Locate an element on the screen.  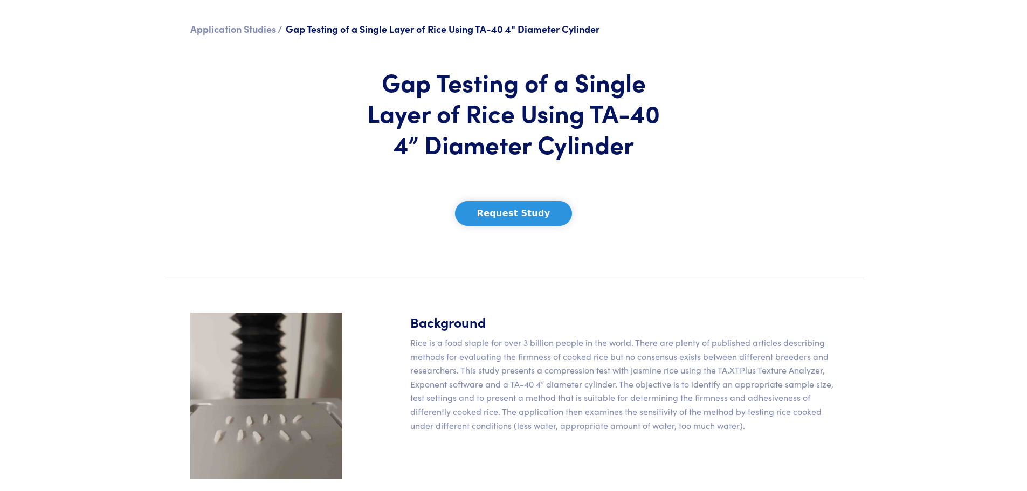
a: Application Studies / is located at coordinates (236, 29).